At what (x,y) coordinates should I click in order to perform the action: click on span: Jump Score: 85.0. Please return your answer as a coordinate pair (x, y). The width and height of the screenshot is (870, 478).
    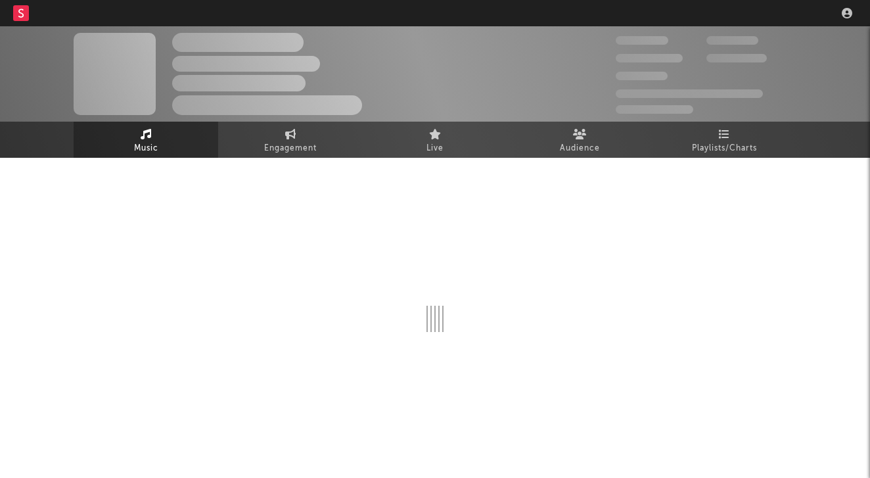
    Looking at the image, I should click on (655, 109).